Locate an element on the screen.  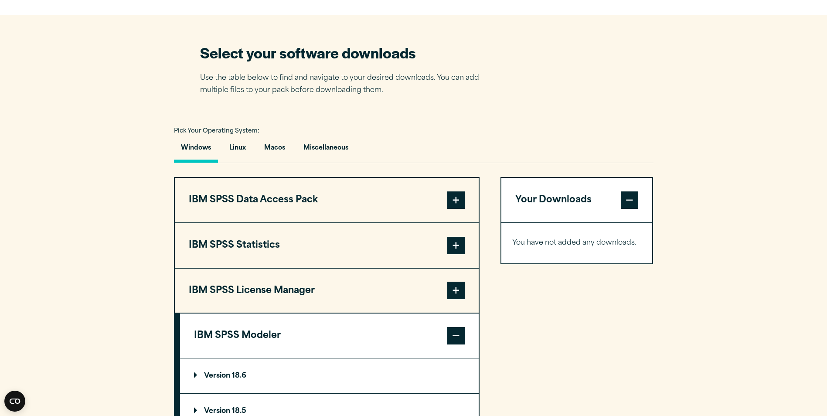
p: Version 18.6 is located at coordinates (220, 376).